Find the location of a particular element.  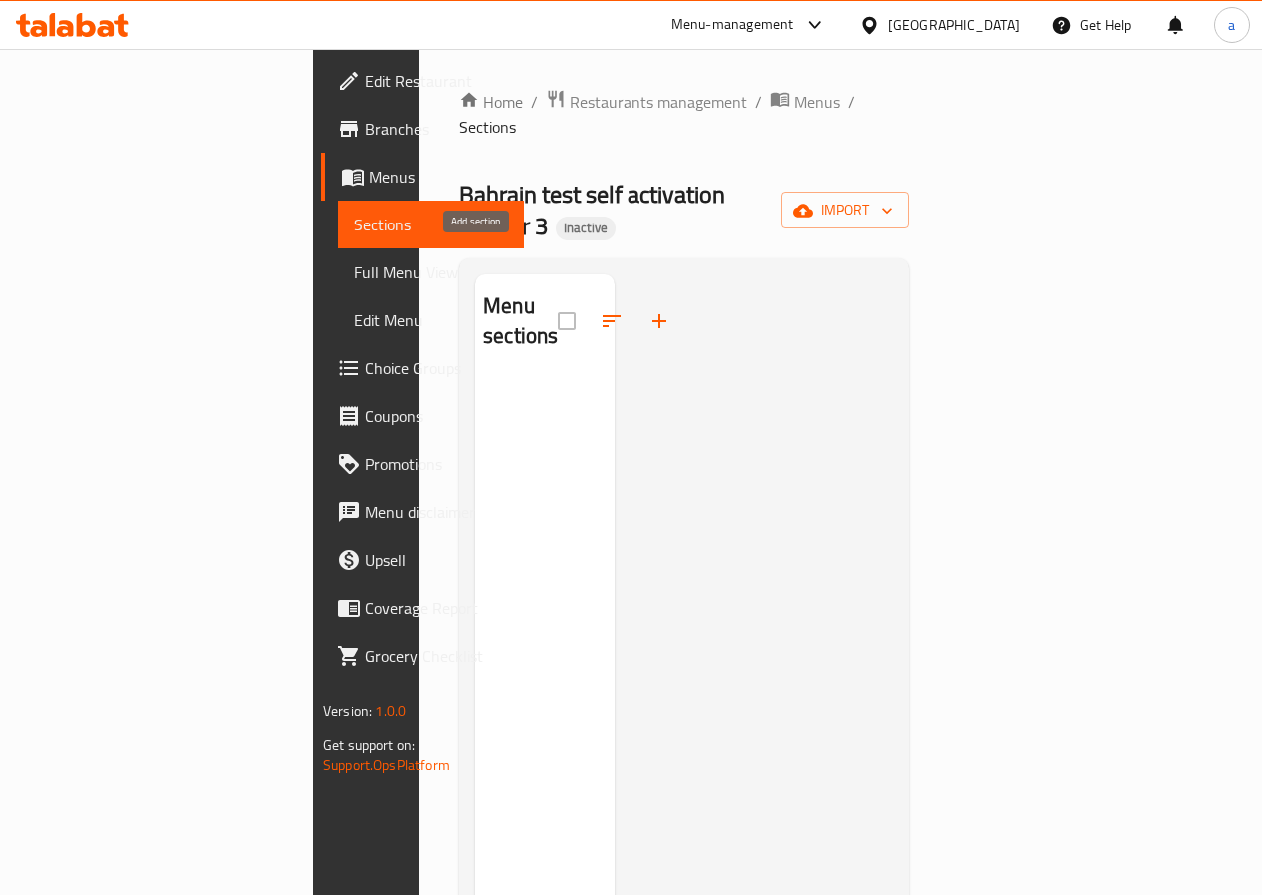

button: import is located at coordinates (845, 209).